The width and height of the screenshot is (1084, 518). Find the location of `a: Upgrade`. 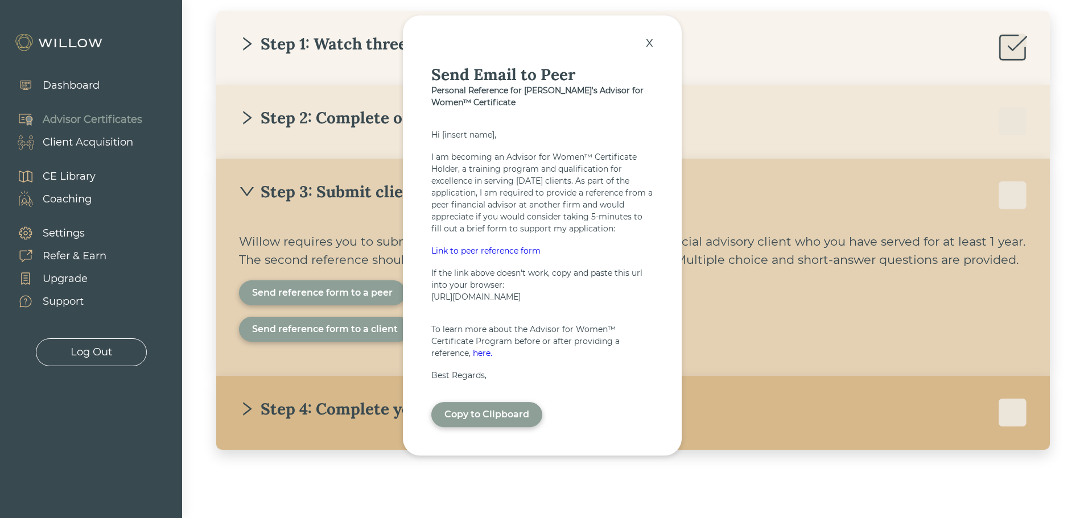

a: Upgrade is located at coordinates (56, 279).